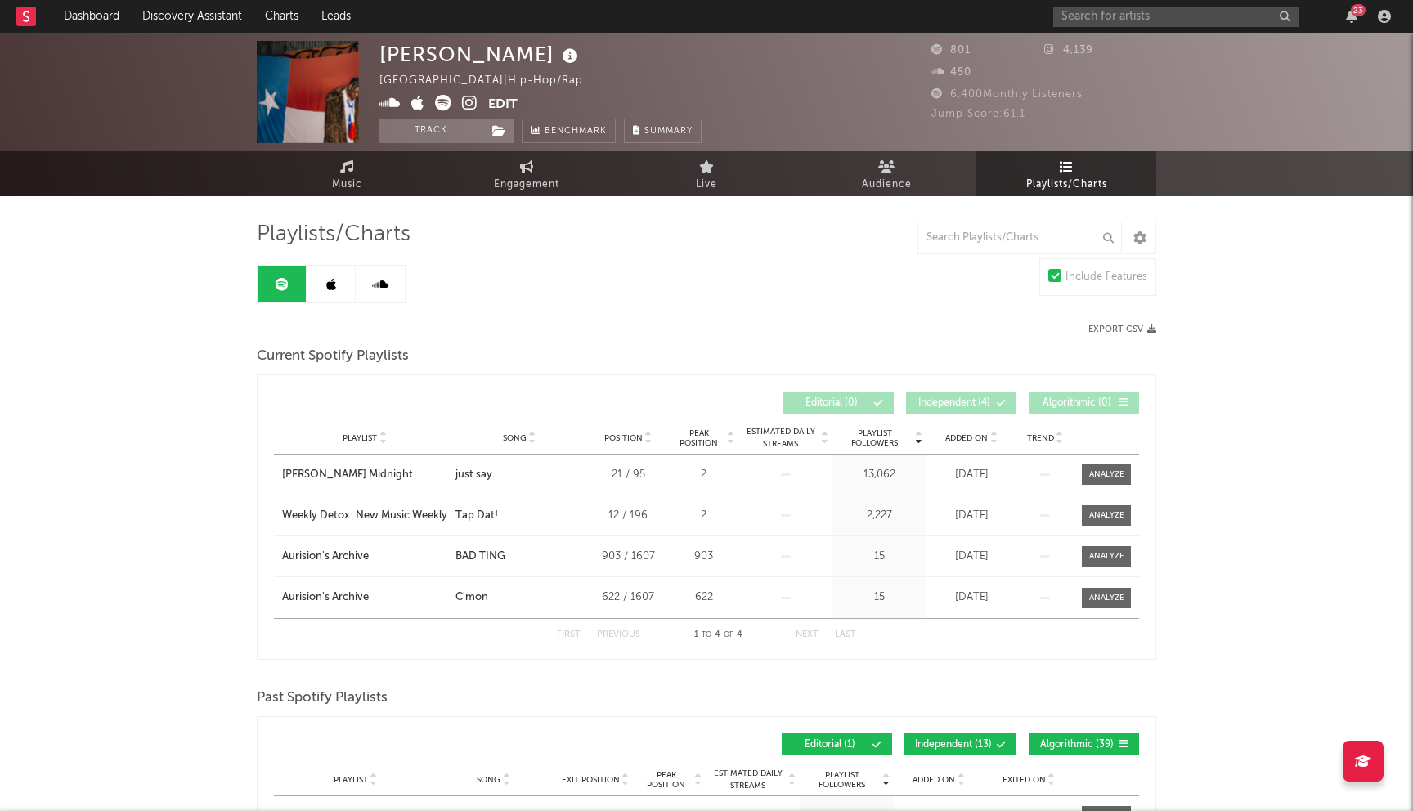 This screenshot has height=811, width=1413. Describe the element at coordinates (951, 72) in the screenshot. I see `span: 450` at that location.